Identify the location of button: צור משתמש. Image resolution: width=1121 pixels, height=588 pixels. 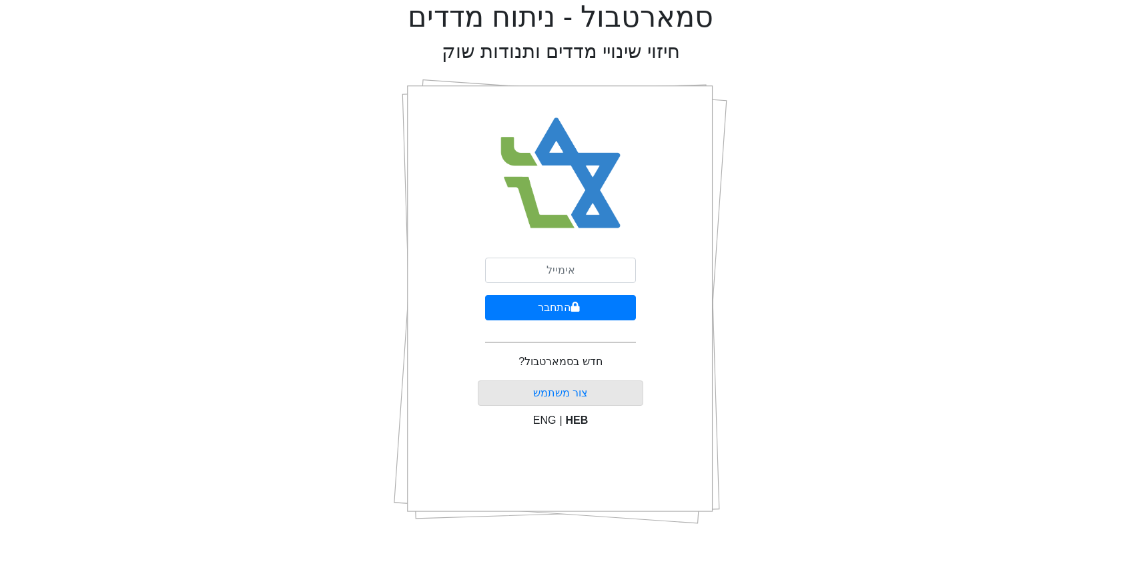
(561, 393).